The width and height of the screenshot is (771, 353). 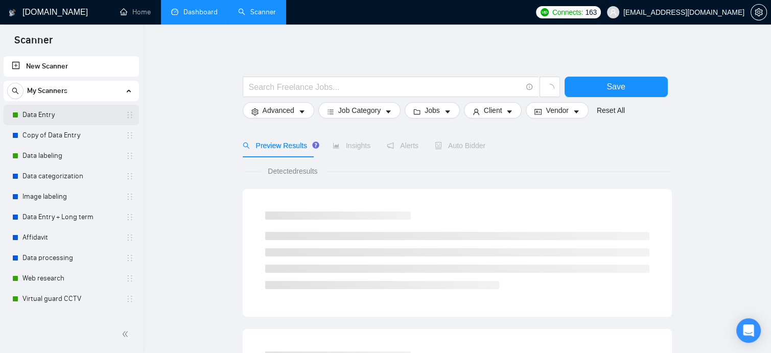 What do you see at coordinates (759, 12) in the screenshot?
I see `button: setting` at bounding box center [759, 12].